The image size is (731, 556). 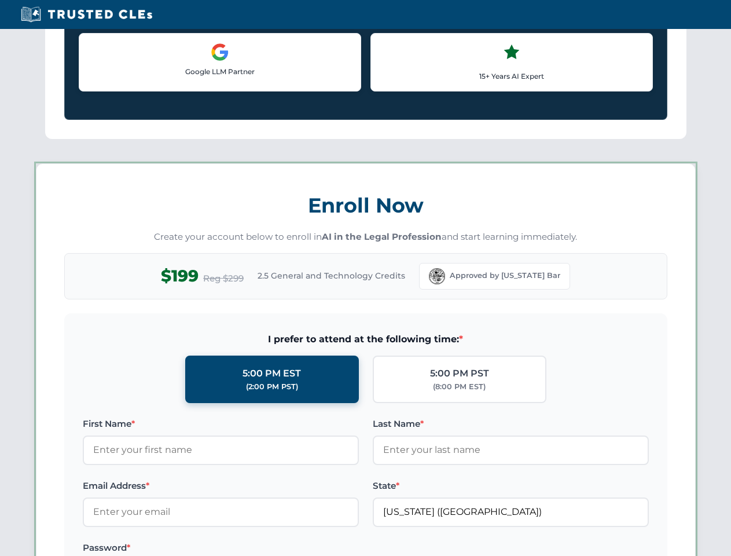 What do you see at coordinates (272, 387) in the screenshot?
I see `div: (2:00 PM PST)` at bounding box center [272, 387].